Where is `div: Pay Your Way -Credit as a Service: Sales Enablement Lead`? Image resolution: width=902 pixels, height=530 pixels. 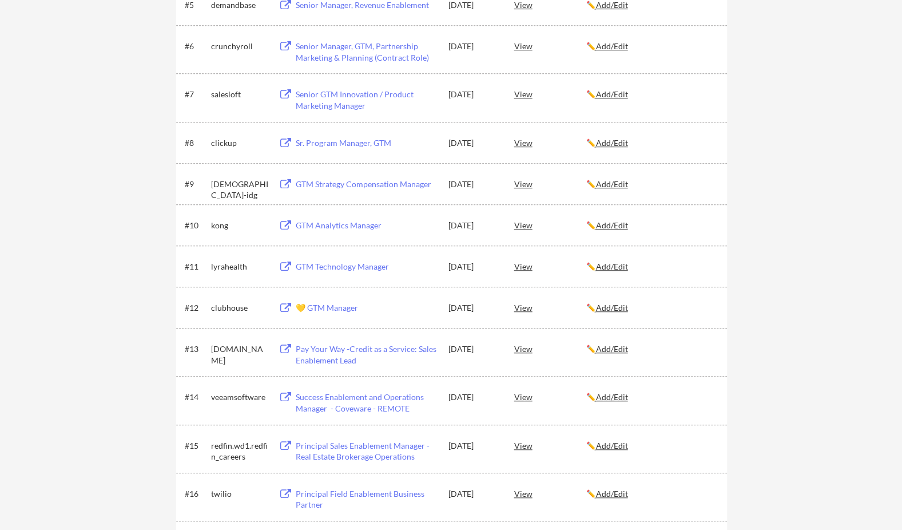
div: Pay Your Way -Credit as a Service: Sales Enablement Lead is located at coordinates (367, 354).